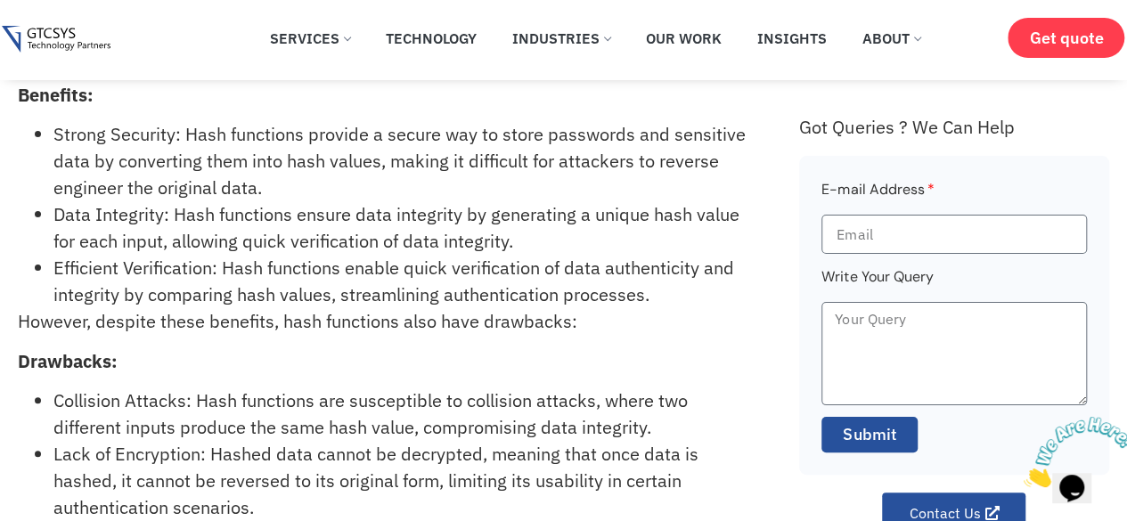 Image resolution: width=1127 pixels, height=521 pixels. Describe the element at coordinates (431, 38) in the screenshot. I see `a: Technology` at that location.